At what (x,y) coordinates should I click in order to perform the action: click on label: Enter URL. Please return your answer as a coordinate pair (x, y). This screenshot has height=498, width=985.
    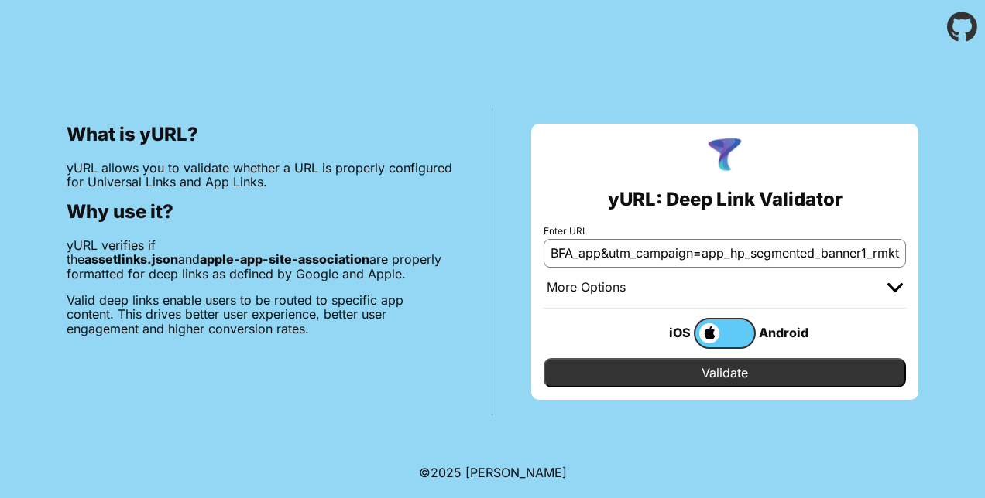
    Looking at the image, I should click on (724, 231).